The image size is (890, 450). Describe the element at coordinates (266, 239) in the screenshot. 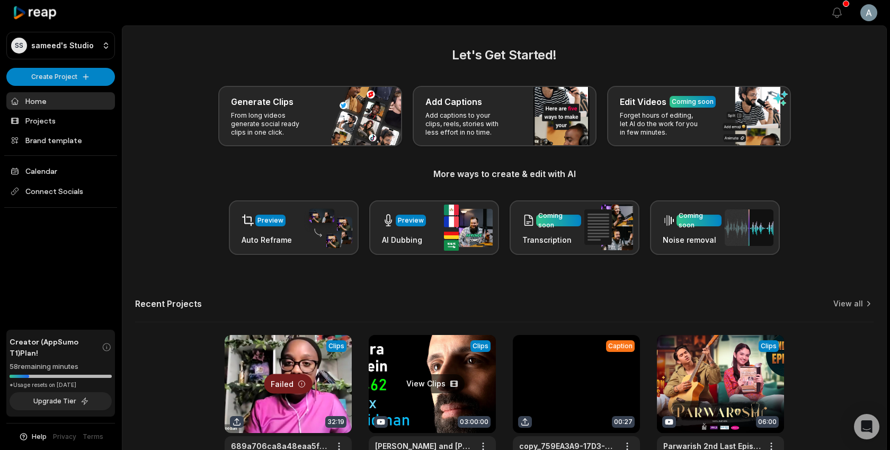

I see `h3: Auto Reframe` at that location.